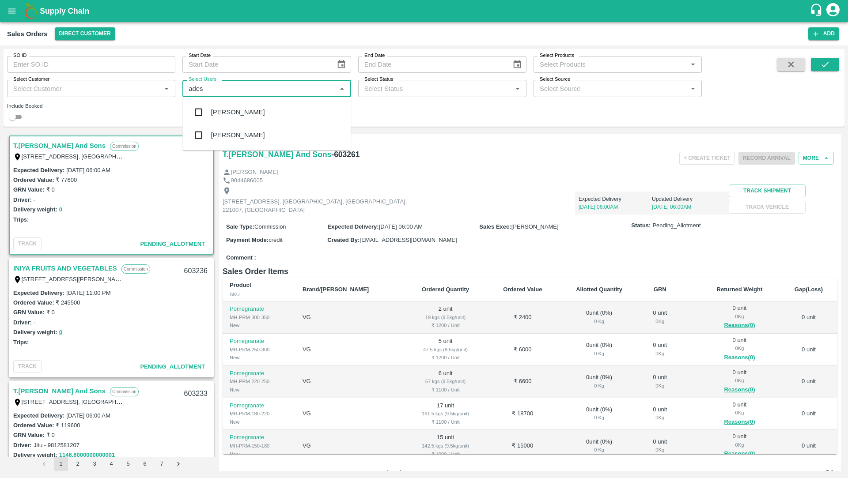  Describe the element at coordinates (94, 464) in the screenshot. I see `button: Go to page 3` at that location.